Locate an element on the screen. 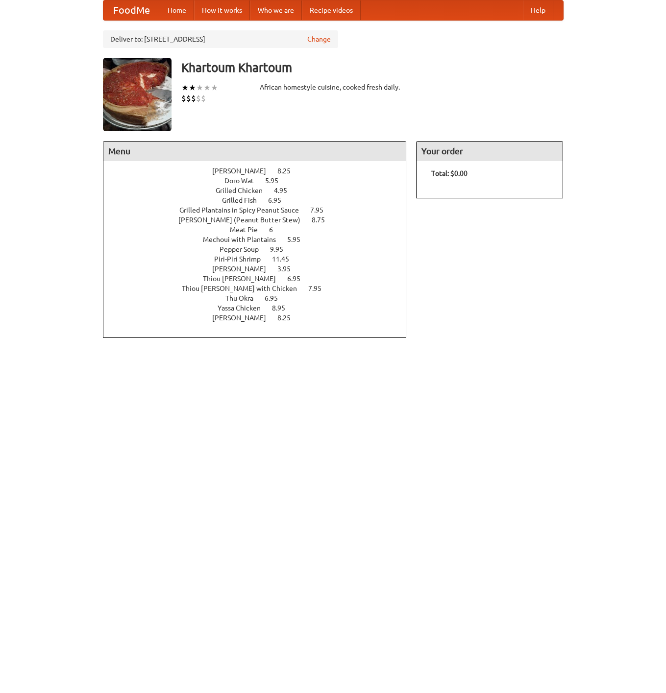  span: 3.95 is located at coordinates (289, 269).